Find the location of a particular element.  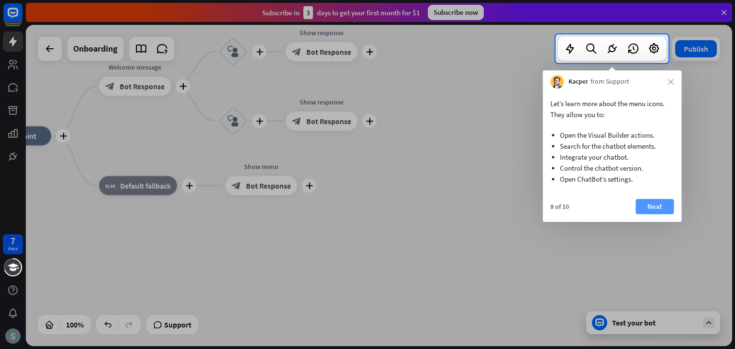

span: Kacper is located at coordinates (578, 82).